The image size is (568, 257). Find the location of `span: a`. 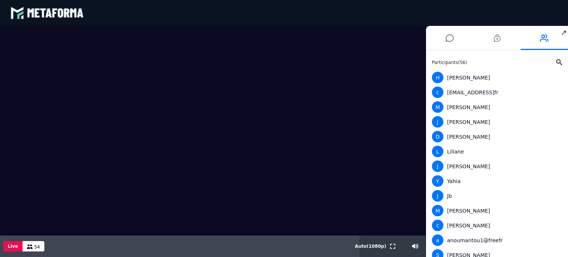

span: a is located at coordinates (438, 240).